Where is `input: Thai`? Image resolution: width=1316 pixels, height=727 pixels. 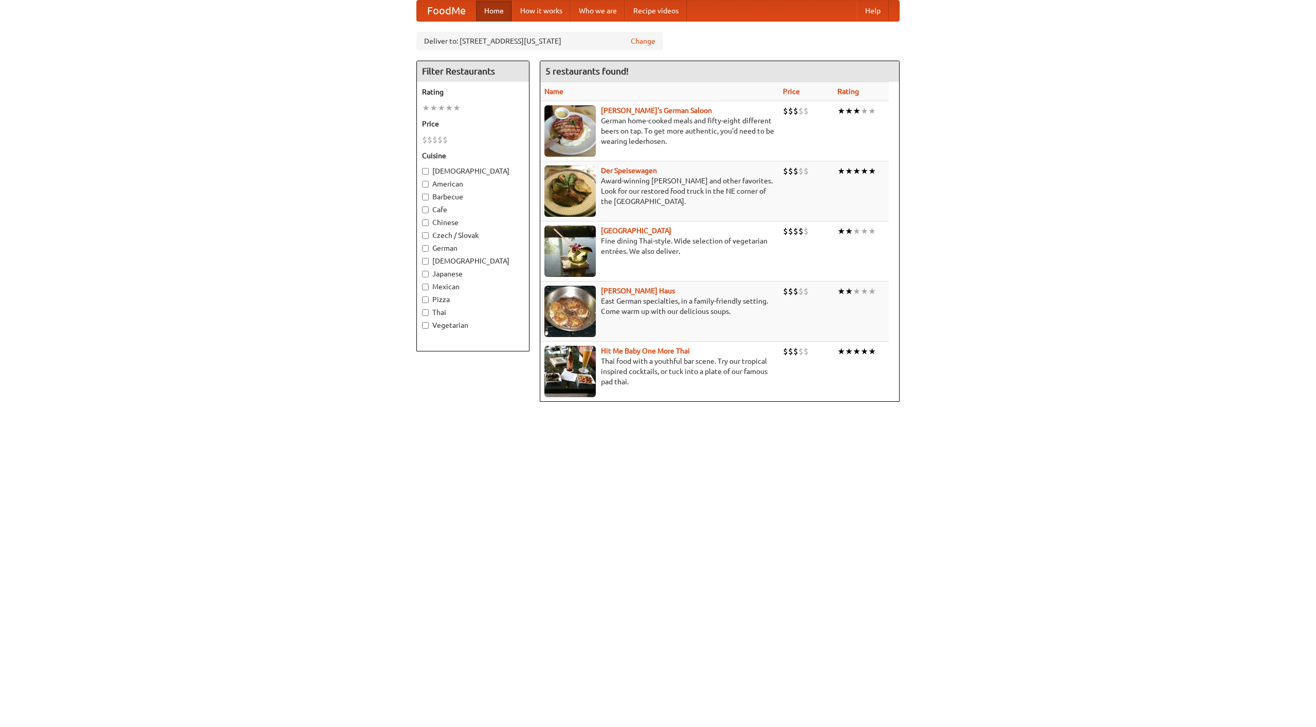
input: Thai is located at coordinates (425, 313).